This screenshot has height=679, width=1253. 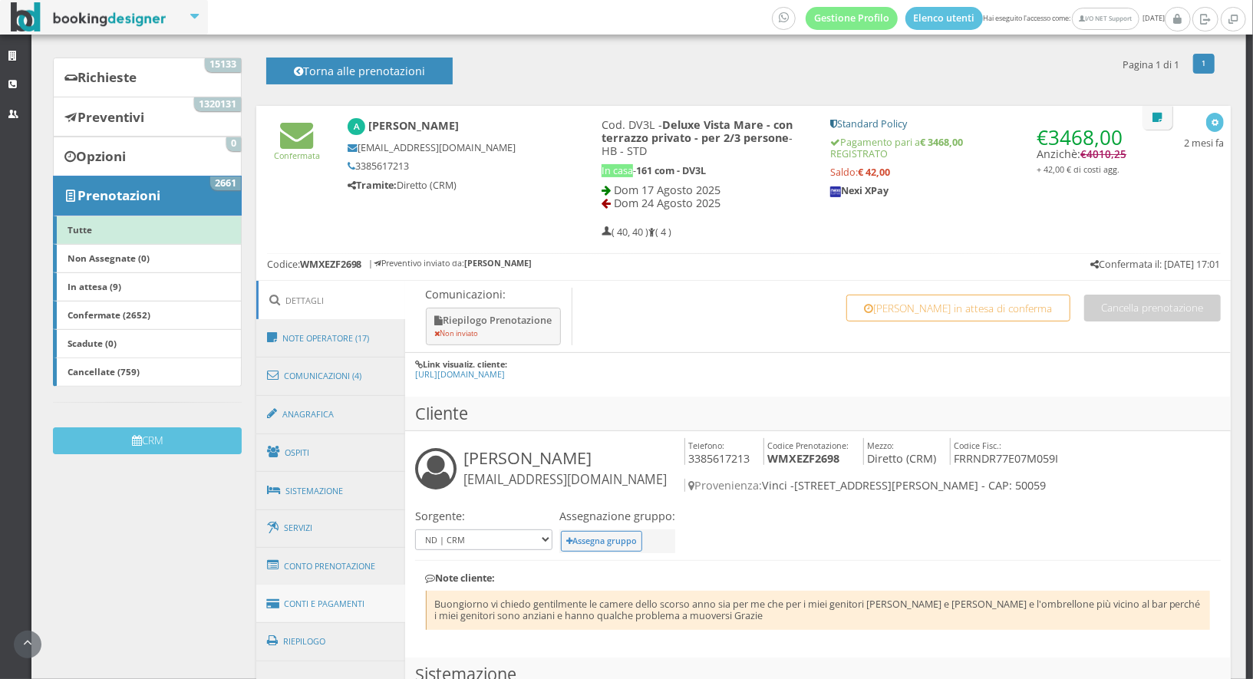 What do you see at coordinates (226, 183) in the screenshot?
I see `span: 2661` at bounding box center [226, 183].